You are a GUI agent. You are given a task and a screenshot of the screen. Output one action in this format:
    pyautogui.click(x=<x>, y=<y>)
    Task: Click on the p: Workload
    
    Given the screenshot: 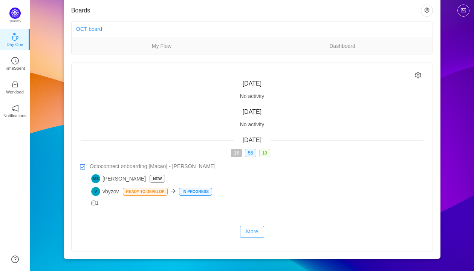 What is the action you would take?
    pyautogui.click(x=15, y=92)
    